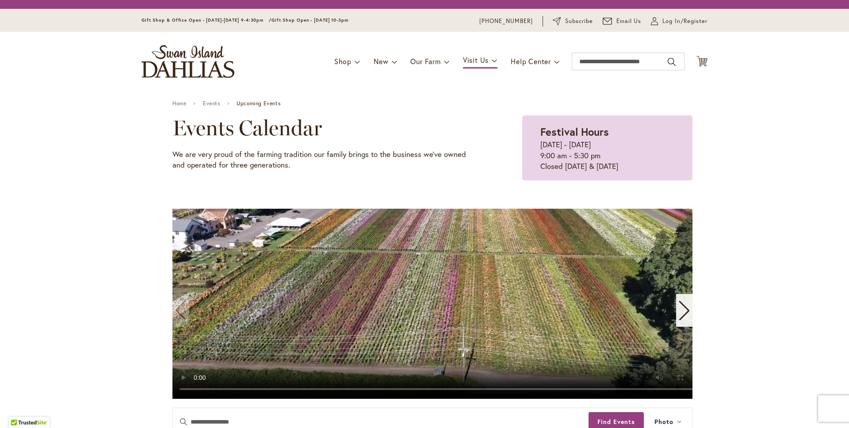  What do you see at coordinates (579, 21) in the screenshot?
I see `span: Subscribe` at bounding box center [579, 21].